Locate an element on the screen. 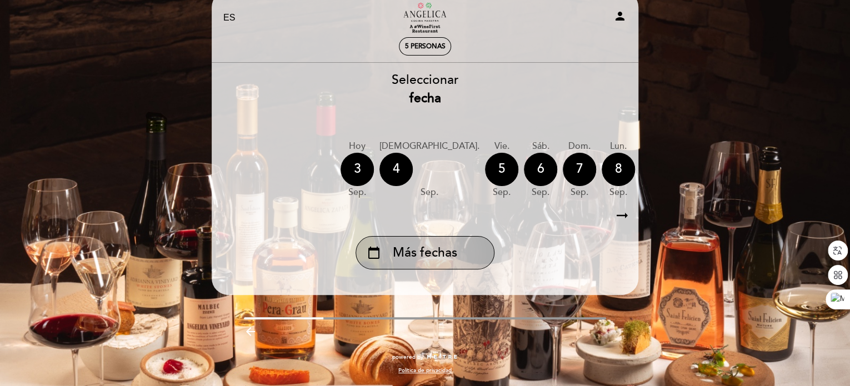  i: arrow_right_alt is located at coordinates (622, 216).